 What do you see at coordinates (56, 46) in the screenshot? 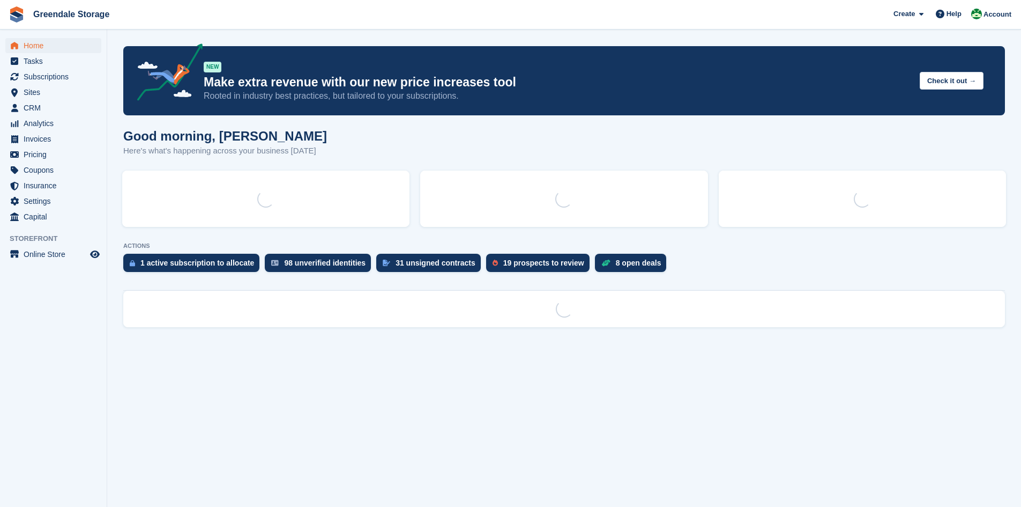
I see `span: Home` at bounding box center [56, 46].